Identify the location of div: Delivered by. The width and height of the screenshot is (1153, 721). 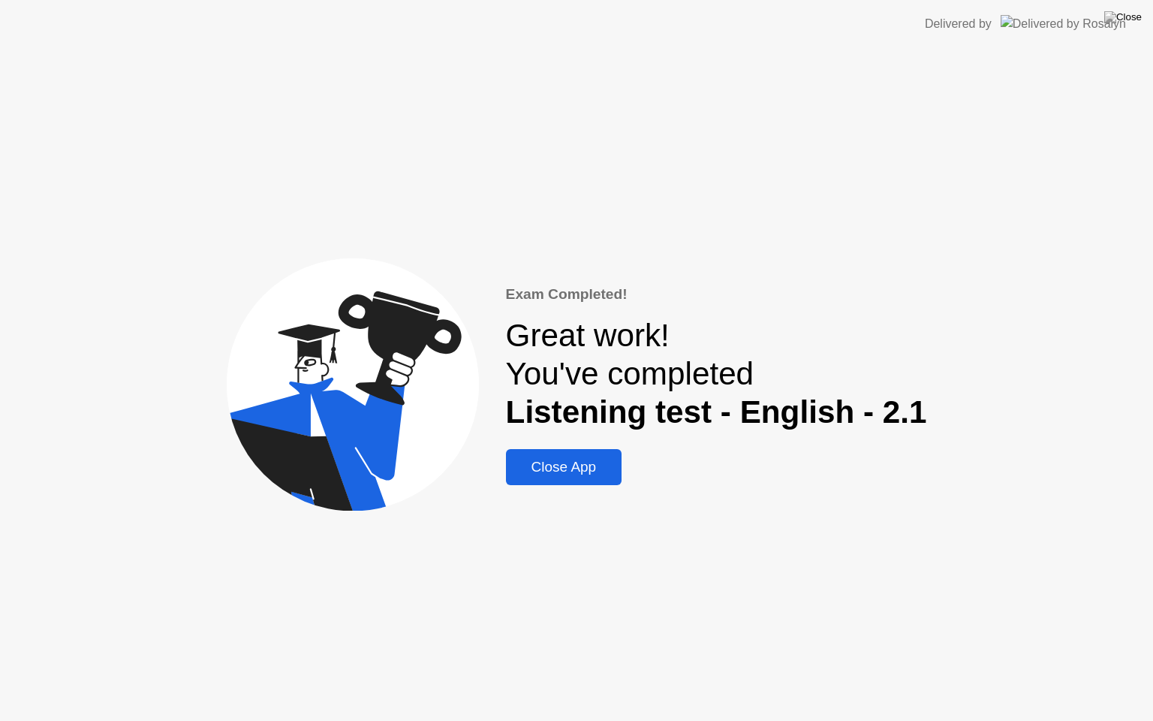
(958, 24).